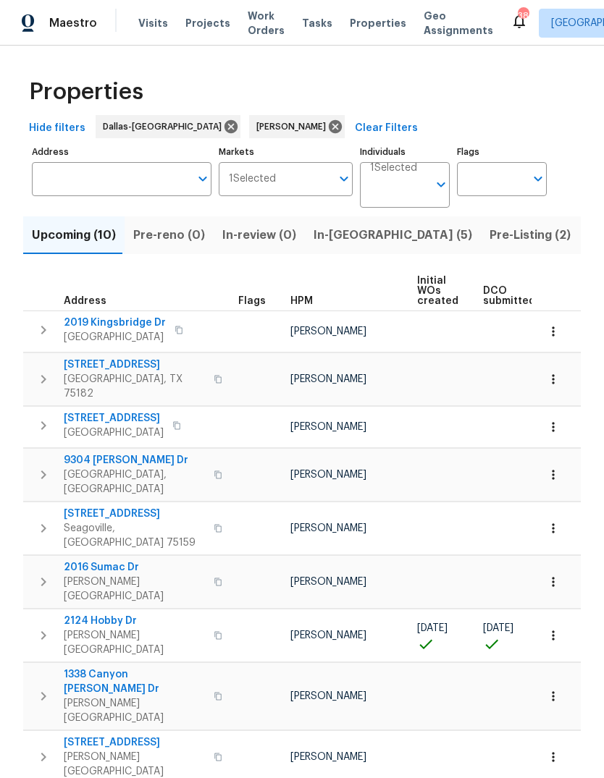 This screenshot has height=778, width=604. I want to click on span: 2124 Hobby Dr, so click(134, 621).